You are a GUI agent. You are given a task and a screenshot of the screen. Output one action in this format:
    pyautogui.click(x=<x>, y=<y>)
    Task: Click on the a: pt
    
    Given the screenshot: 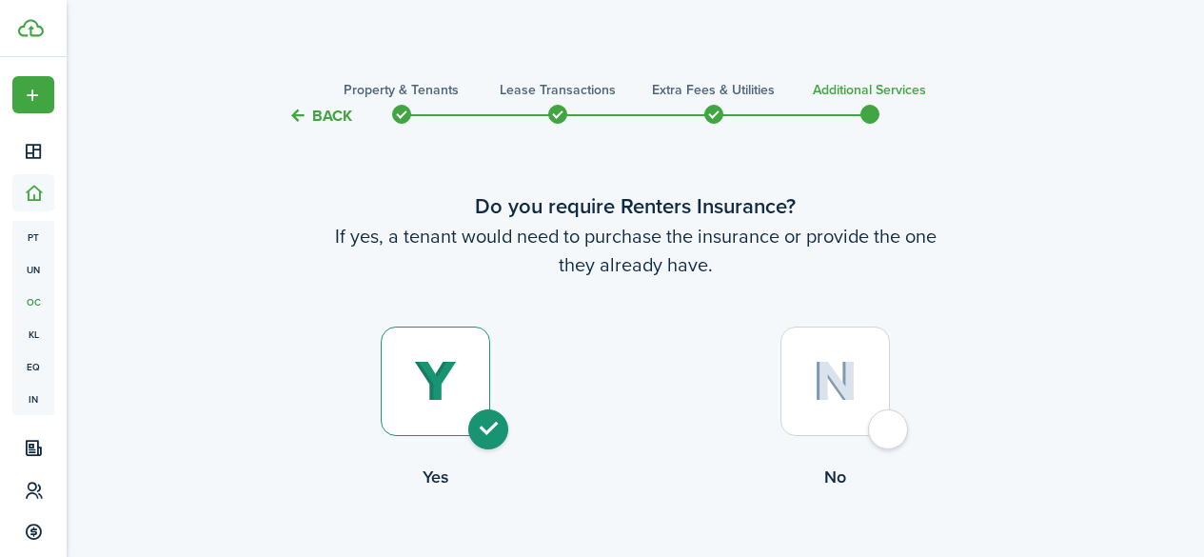 What is the action you would take?
    pyautogui.click(x=33, y=237)
    